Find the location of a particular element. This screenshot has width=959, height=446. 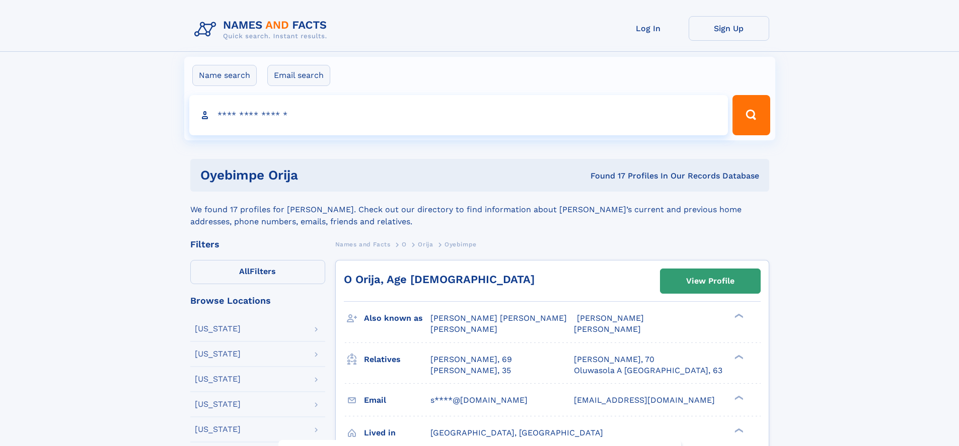

div: Found 17 Profiles In Our Records Database is located at coordinates (602, 176).